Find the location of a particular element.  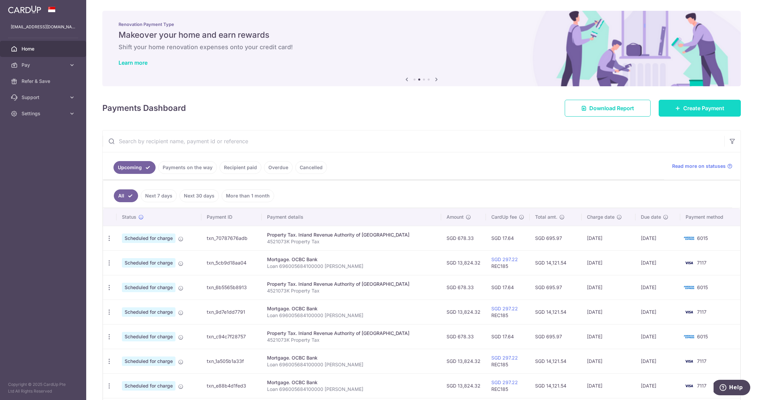

a: Download Report is located at coordinates (608, 108).